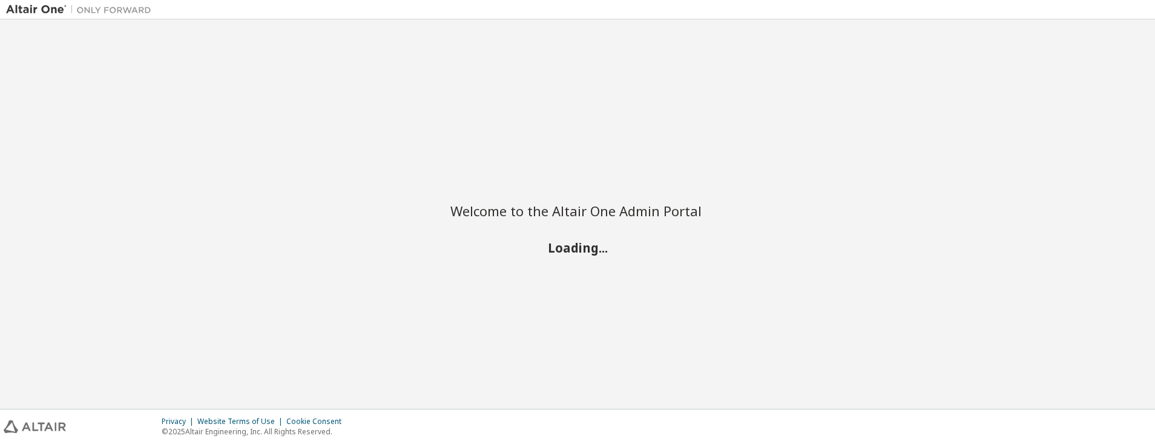  Describe the element at coordinates (179, 421) in the screenshot. I see `div: Privacy` at that location.